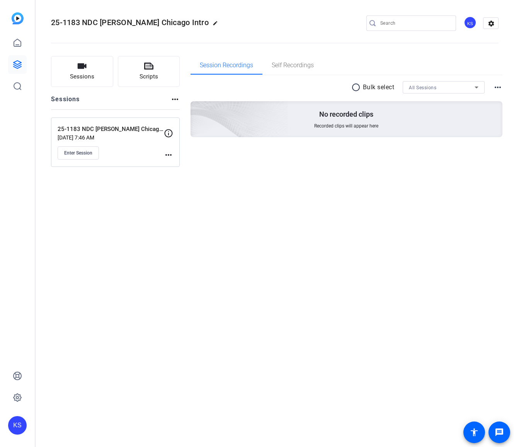 The height and width of the screenshot is (447, 514). What do you see at coordinates (415, 23) in the screenshot?
I see `input: Search` at bounding box center [415, 23].